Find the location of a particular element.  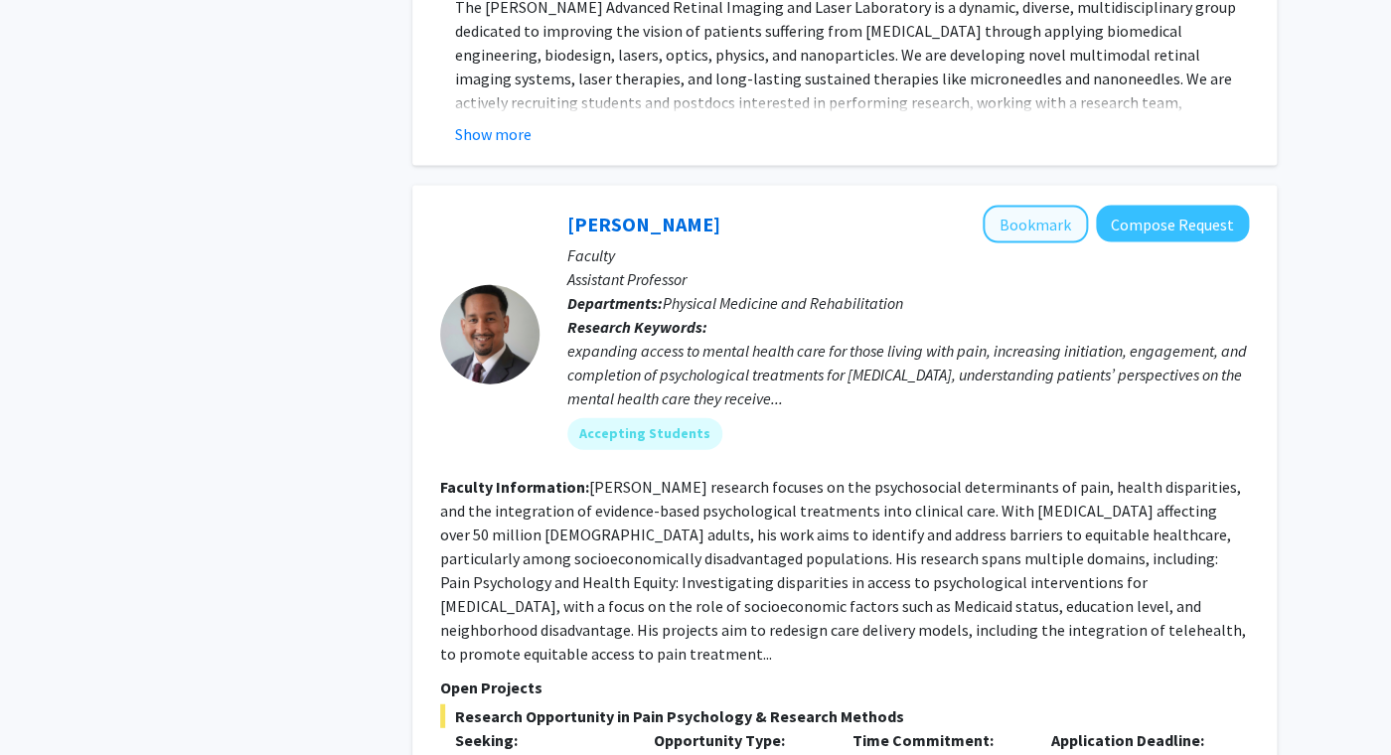

b: Departments: is located at coordinates (615, 303).